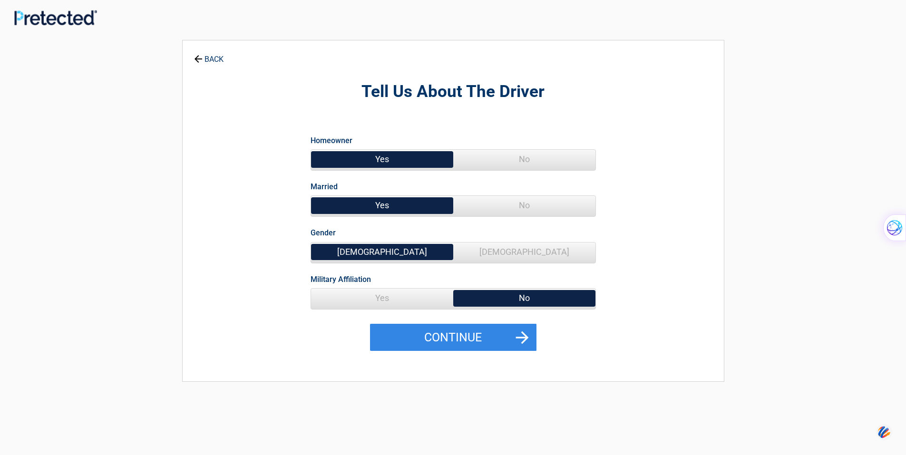 The image size is (906, 455). What do you see at coordinates (323, 233) in the screenshot?
I see `label: Gender` at bounding box center [323, 233].